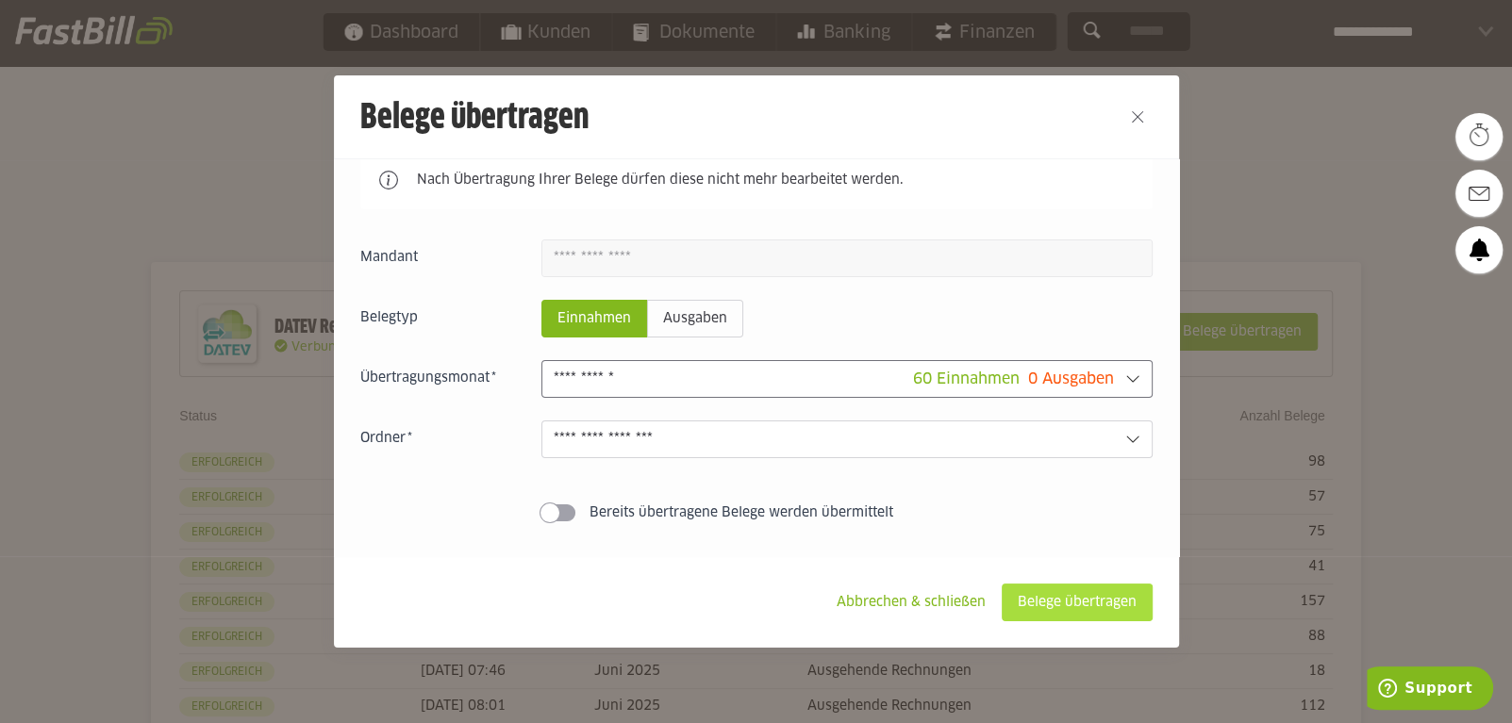  What do you see at coordinates (594, 319) in the screenshot?
I see `sl-radio-button: Einnahmen` at bounding box center [594, 319].